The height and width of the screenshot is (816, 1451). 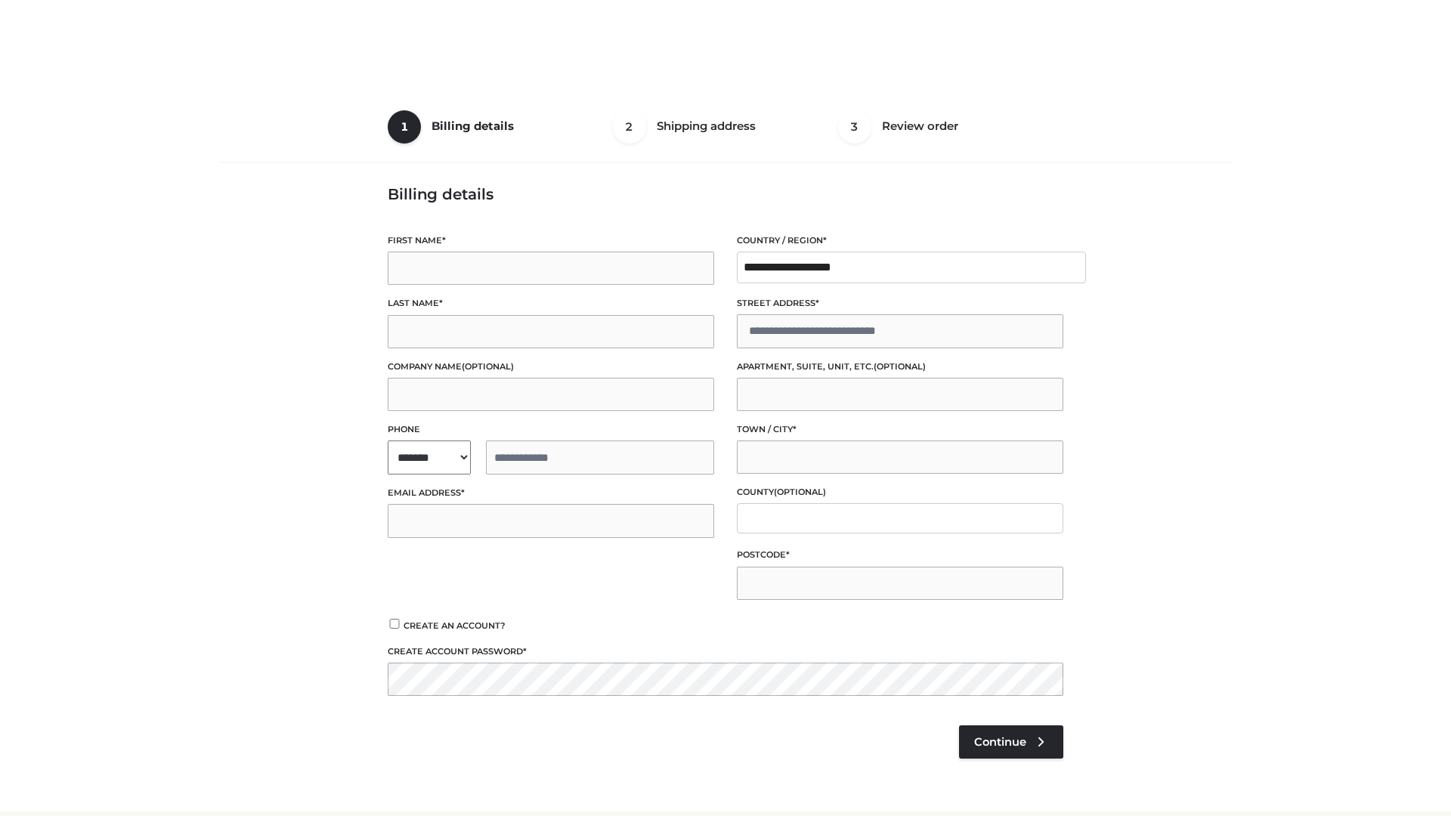 I want to click on span: Review order, so click(x=920, y=125).